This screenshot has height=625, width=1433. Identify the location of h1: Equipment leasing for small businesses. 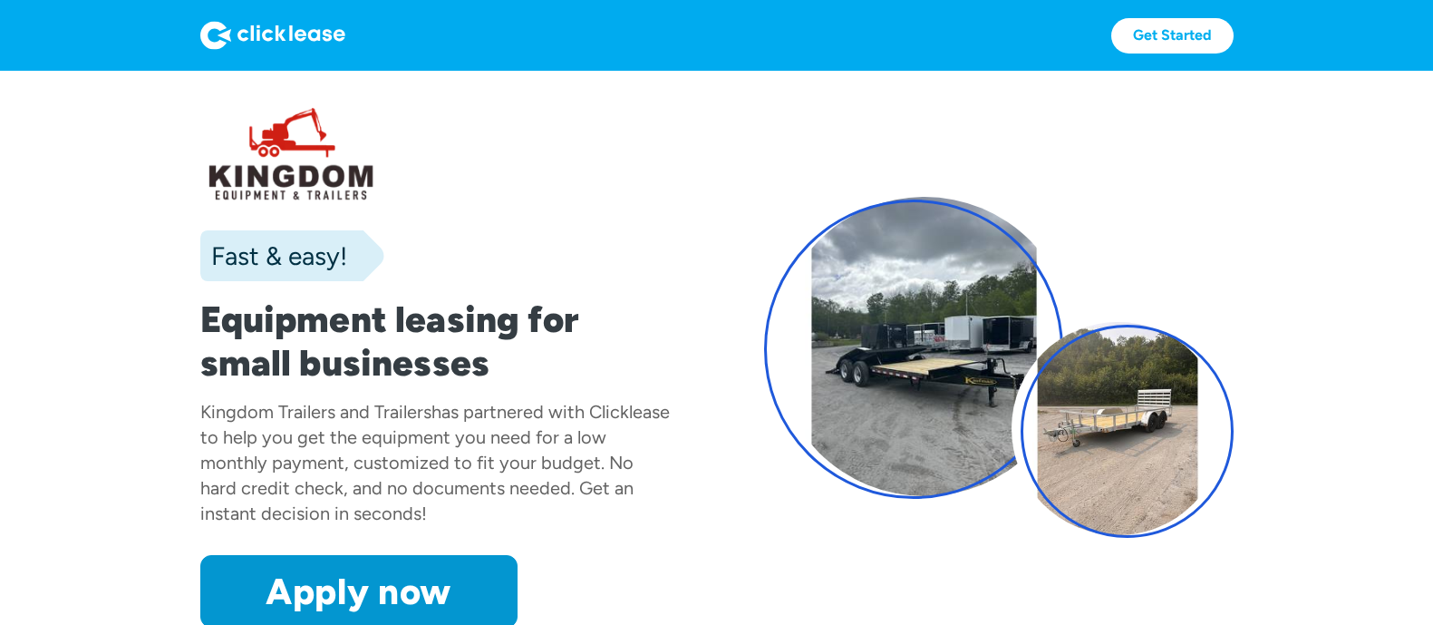
(435, 341).